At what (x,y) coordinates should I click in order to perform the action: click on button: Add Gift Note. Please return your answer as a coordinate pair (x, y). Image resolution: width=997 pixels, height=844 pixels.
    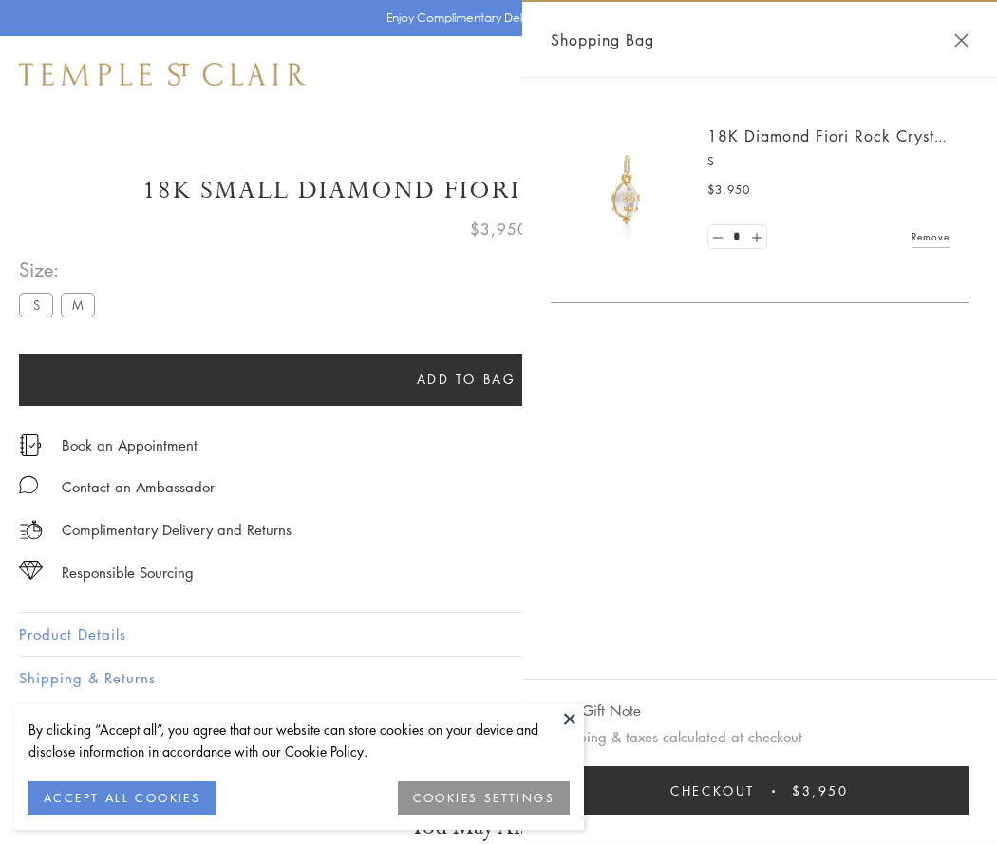
    Looking at the image, I should click on (596, 710).